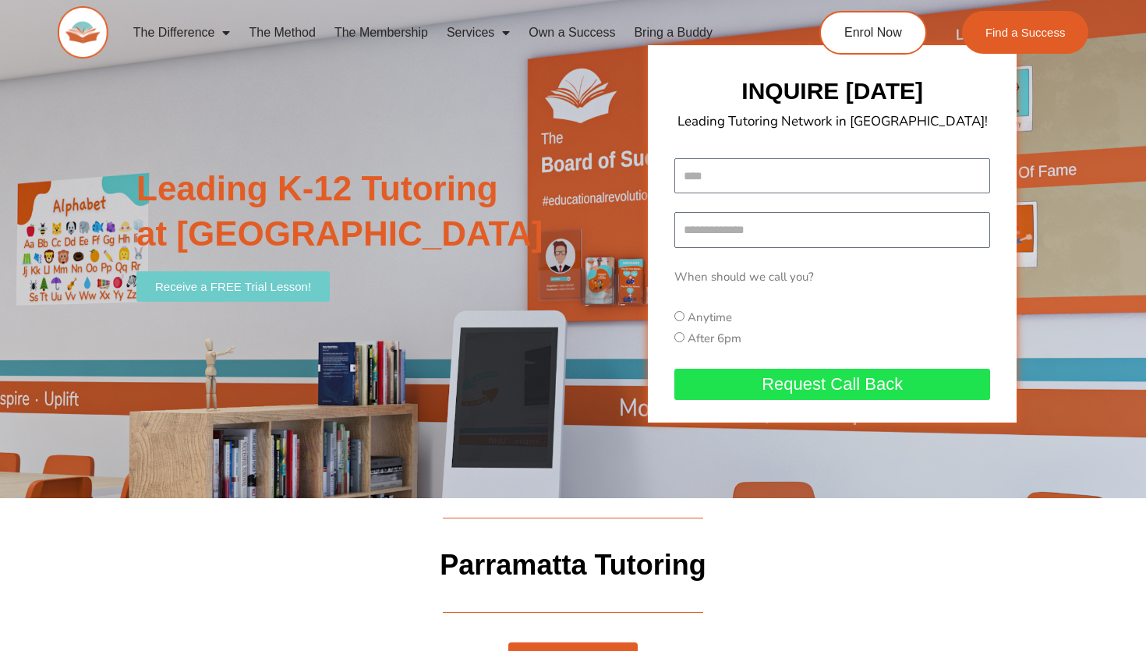 Image resolution: width=1146 pixels, height=651 pixels. Describe the element at coordinates (182, 33) in the screenshot. I see `a: The Difference` at that location.